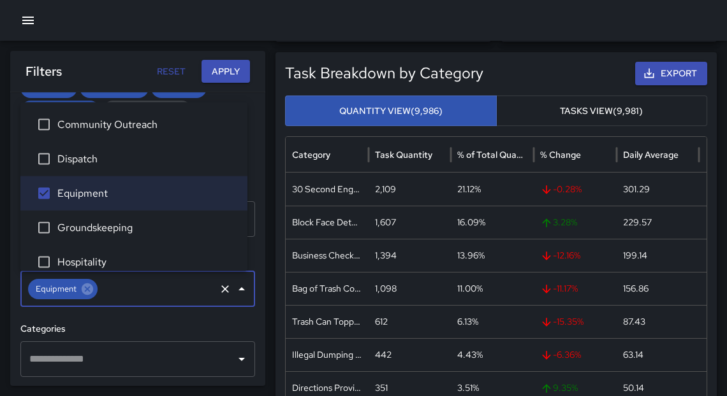 The height and width of the screenshot is (396, 727). What do you see at coordinates (311, 155) in the screenshot?
I see `div: Category` at bounding box center [311, 155].